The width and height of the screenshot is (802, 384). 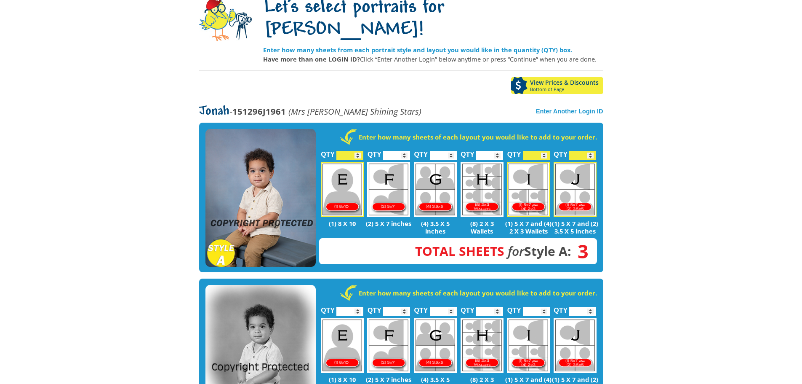 What do you see at coordinates (580, 251) in the screenshot?
I see `span: 3` at bounding box center [580, 251].